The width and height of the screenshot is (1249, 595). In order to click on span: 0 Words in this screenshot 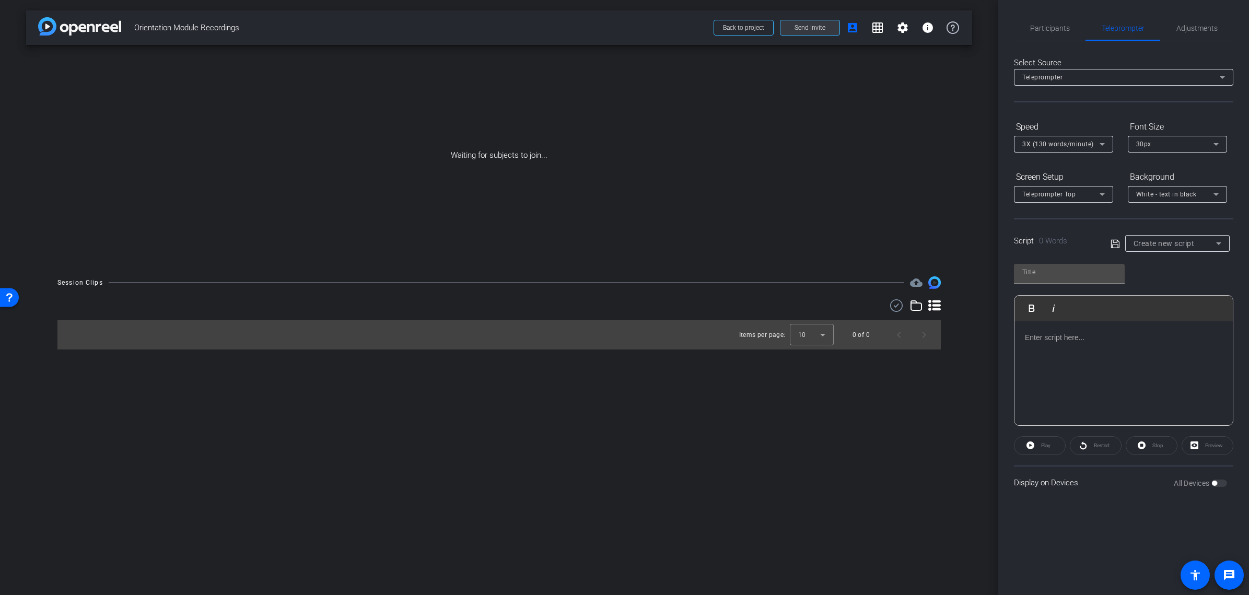, I will do `click(1053, 241)`.